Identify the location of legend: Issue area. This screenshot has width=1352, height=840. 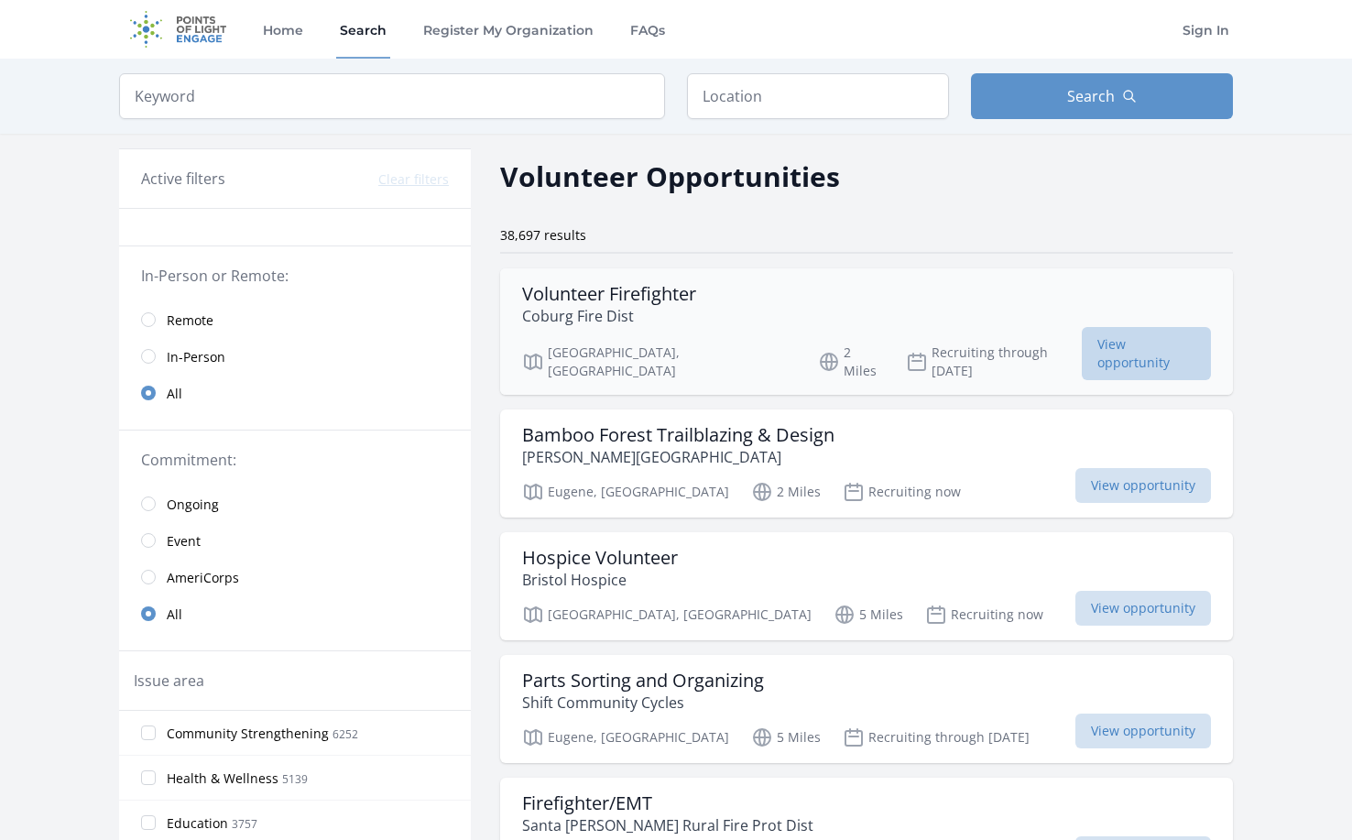
(169, 681).